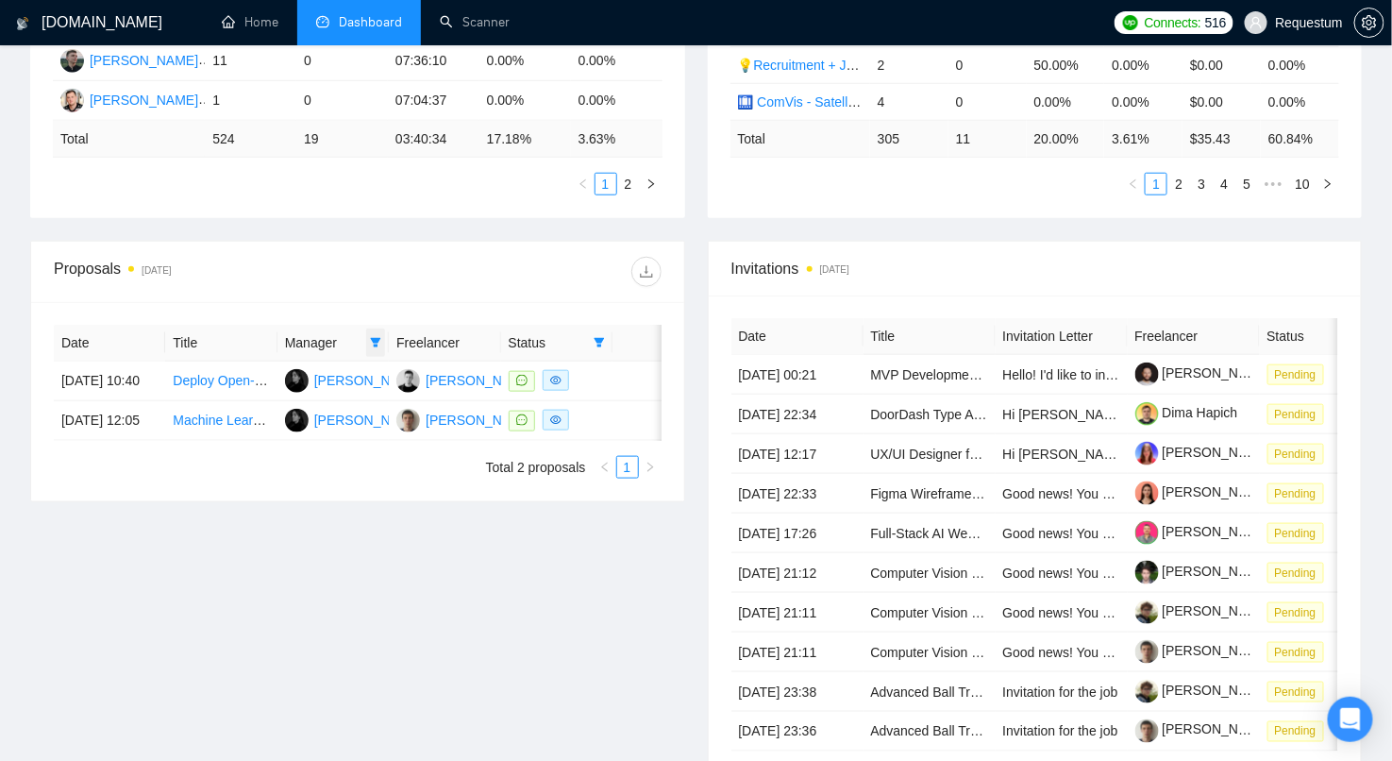 This screenshot has height=761, width=1392. What do you see at coordinates (1147, 532) in the screenshot?
I see `img: c1eXUdwHc_WaOcbpPFtMJupqop6zdMumv1o7qBBEoYRQ7Y2b-PMuosOa1Pnj0gGm9V` at bounding box center [1147, 532].